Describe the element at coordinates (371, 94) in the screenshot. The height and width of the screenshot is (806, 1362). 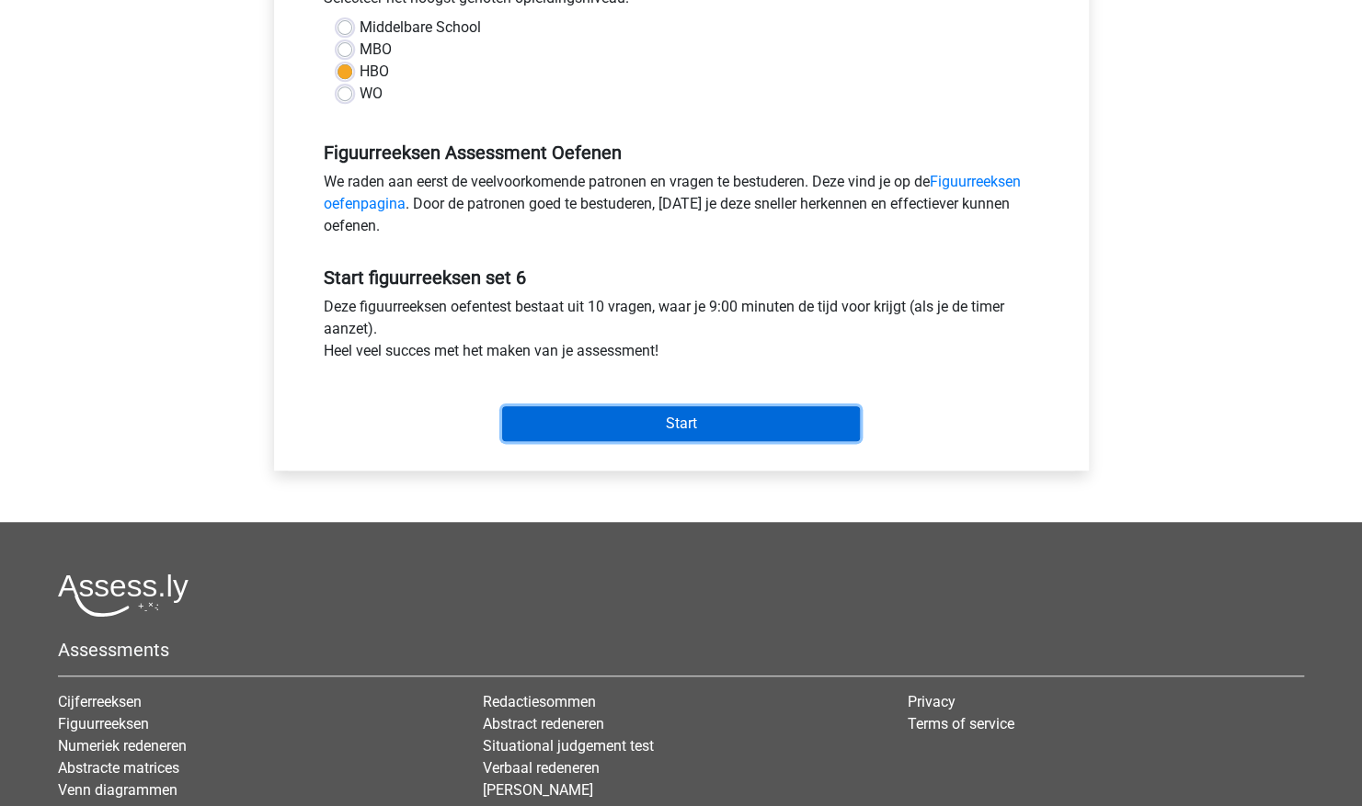
I see `label: WO` at that location.